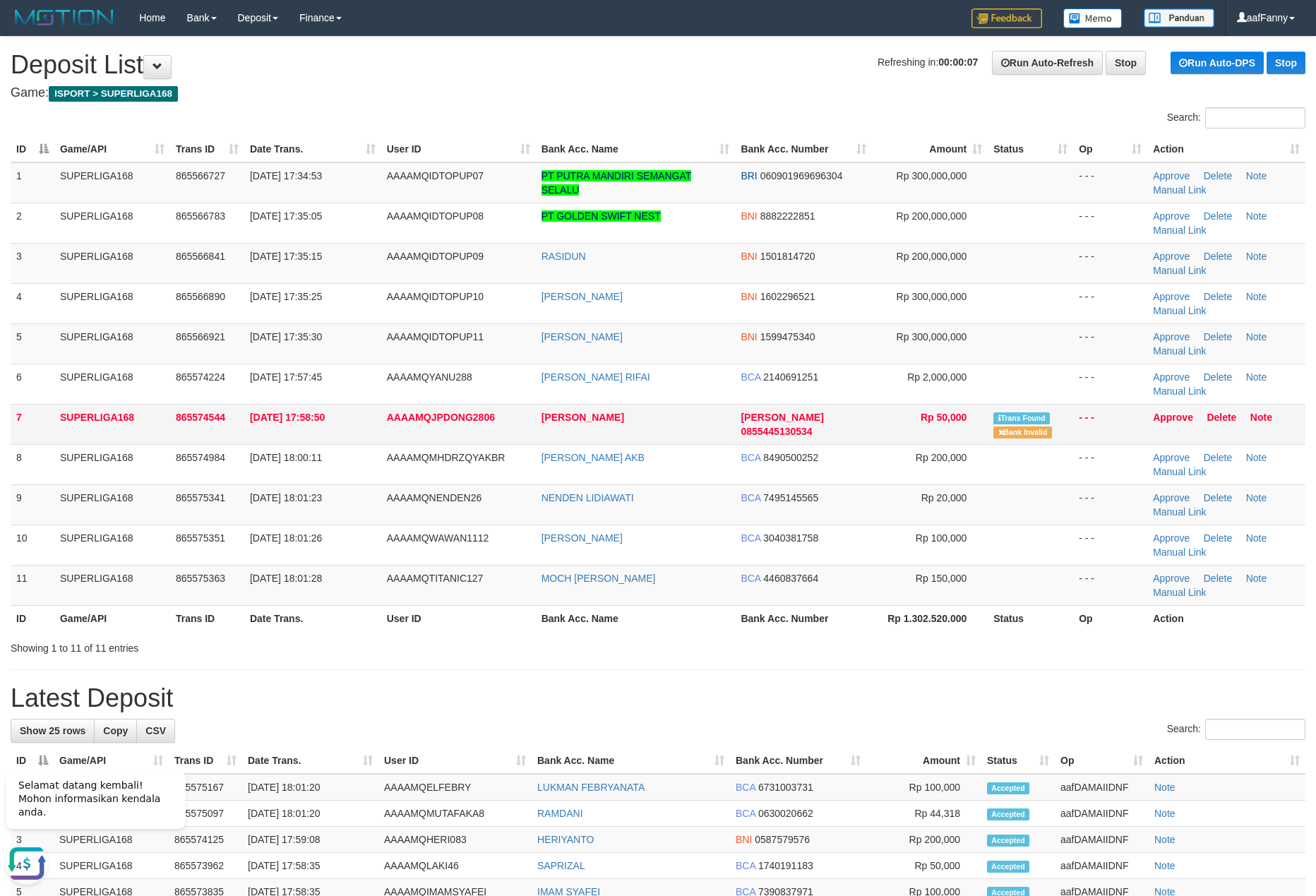 This screenshot has height=896, width=1316. What do you see at coordinates (923, 787) in the screenshot?
I see `td: Rp 100,000` at bounding box center [923, 787].